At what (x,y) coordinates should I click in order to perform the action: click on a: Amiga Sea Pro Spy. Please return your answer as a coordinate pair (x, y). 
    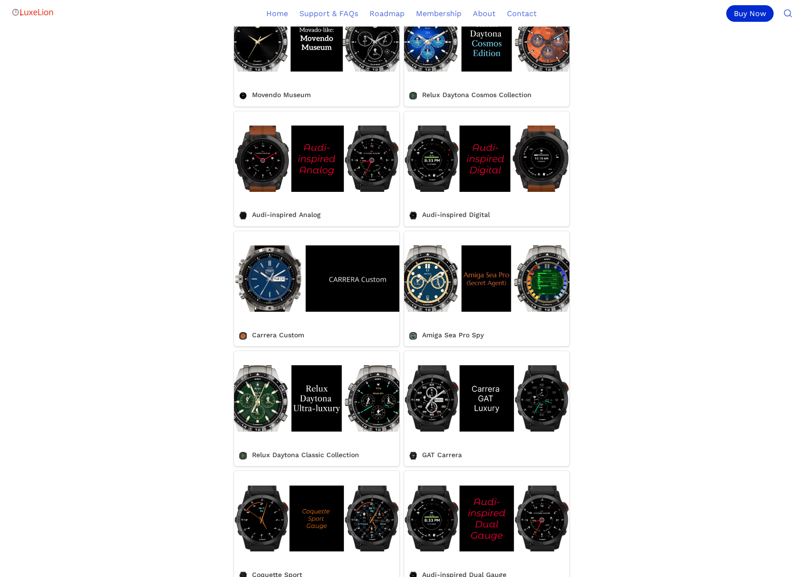
    Looking at the image, I should click on (487, 289).